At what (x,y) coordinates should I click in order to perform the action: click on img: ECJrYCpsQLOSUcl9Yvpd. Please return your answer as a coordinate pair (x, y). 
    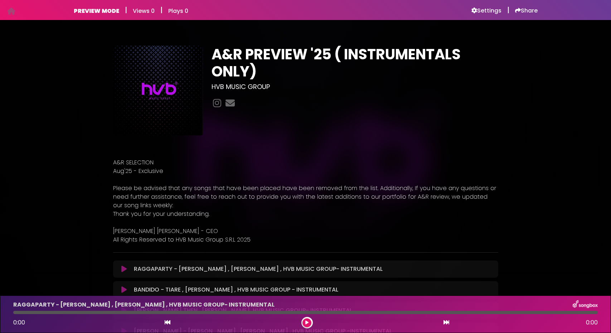
    Looking at the image, I should click on (158, 91).